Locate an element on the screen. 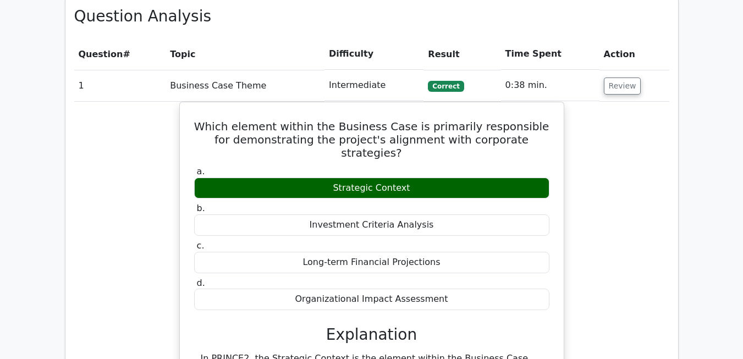 The height and width of the screenshot is (359, 743). h3: Explanation is located at coordinates (372, 335).